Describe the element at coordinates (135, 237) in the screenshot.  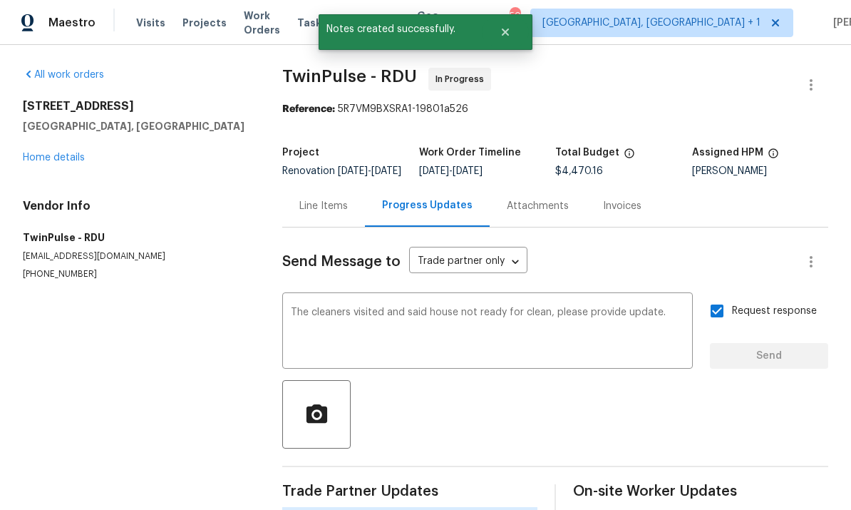
I see `h5: TwinPulse - RDU` at that location.